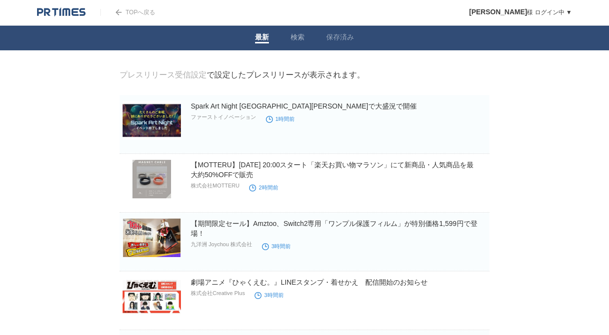 The width and height of the screenshot is (609, 335). Describe the element at coordinates (309, 283) in the screenshot. I see `a: 劇場アニメ『ひゃくえむ。』LINEスタンプ・着せかえ 配信開始のお知らせ` at that location.